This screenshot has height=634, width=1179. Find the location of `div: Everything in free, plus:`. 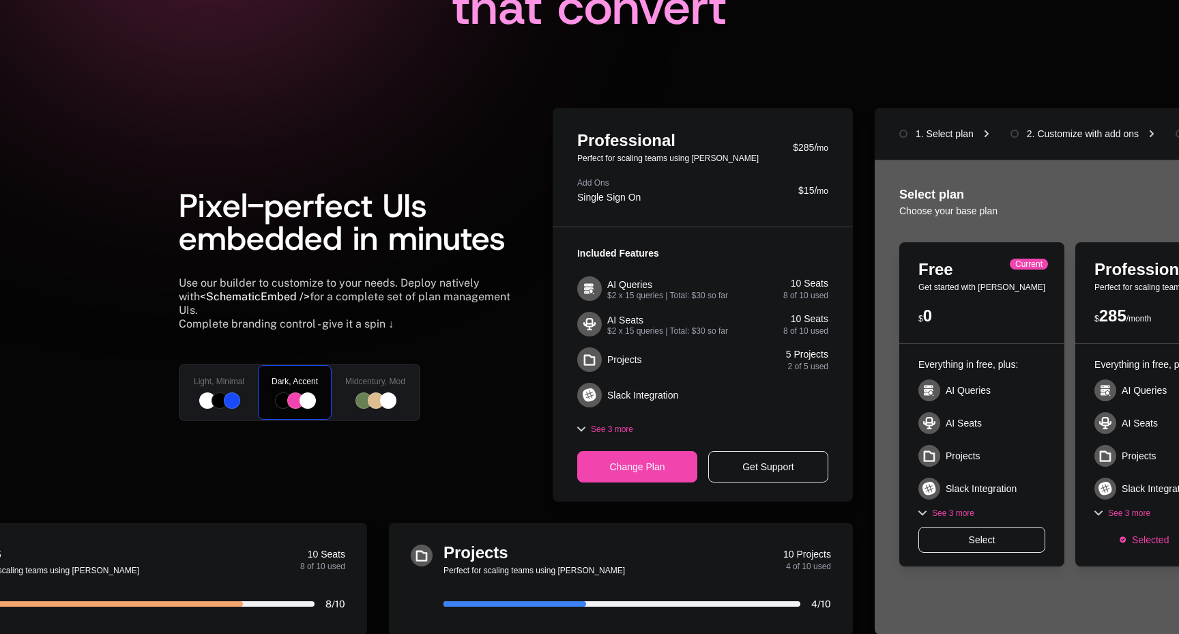

div: Everything in free, plus: is located at coordinates (982, 364).